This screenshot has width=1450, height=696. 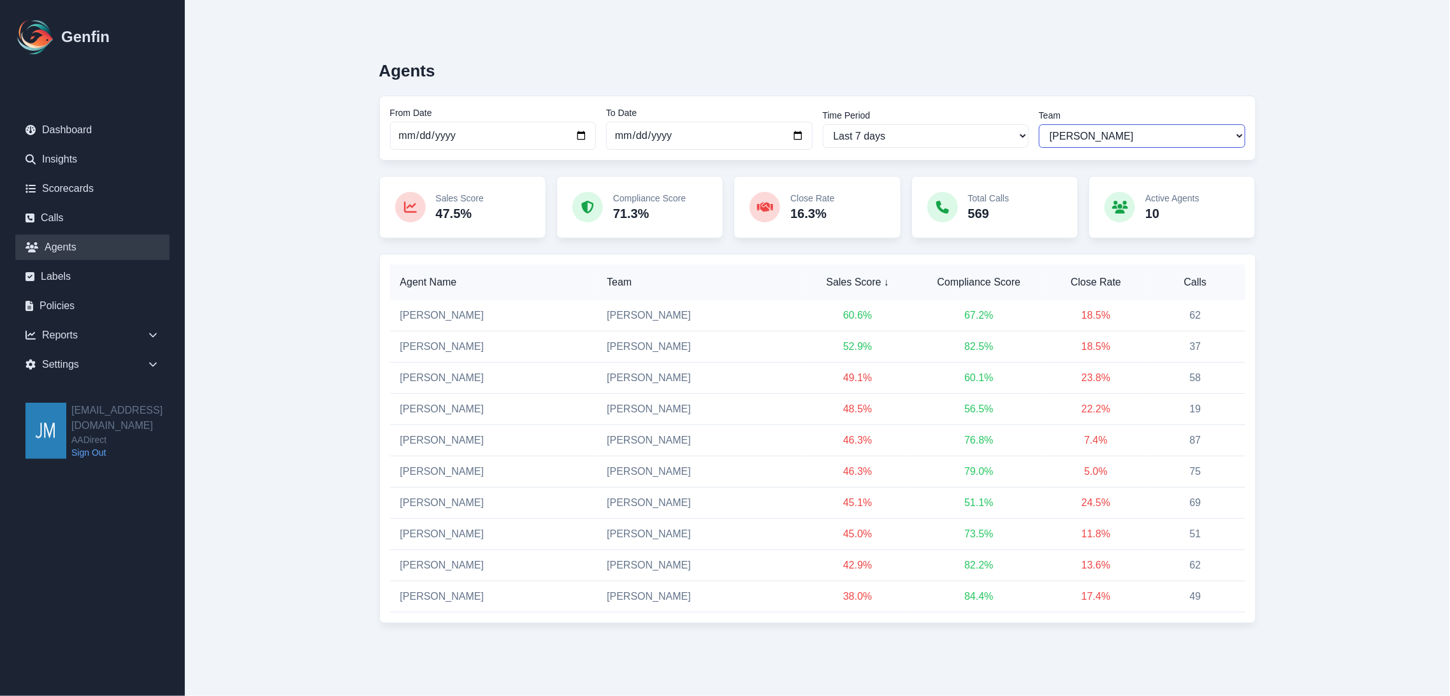 What do you see at coordinates (1195, 282) in the screenshot?
I see `span: Calls` at bounding box center [1195, 282].